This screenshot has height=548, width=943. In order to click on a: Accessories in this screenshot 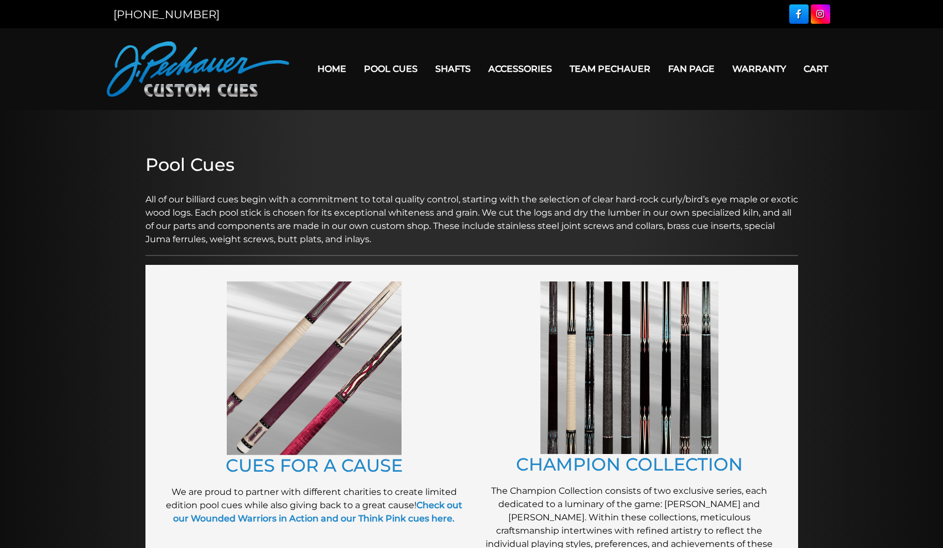, I will do `click(520, 69)`.